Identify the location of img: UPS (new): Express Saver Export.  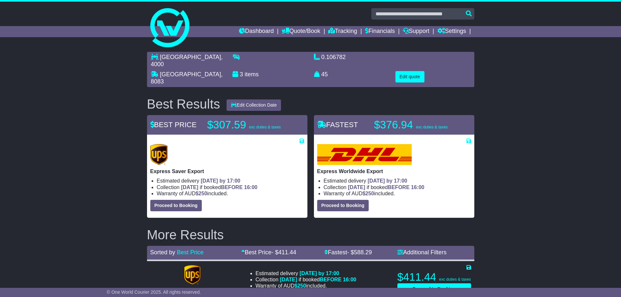
(159, 155).